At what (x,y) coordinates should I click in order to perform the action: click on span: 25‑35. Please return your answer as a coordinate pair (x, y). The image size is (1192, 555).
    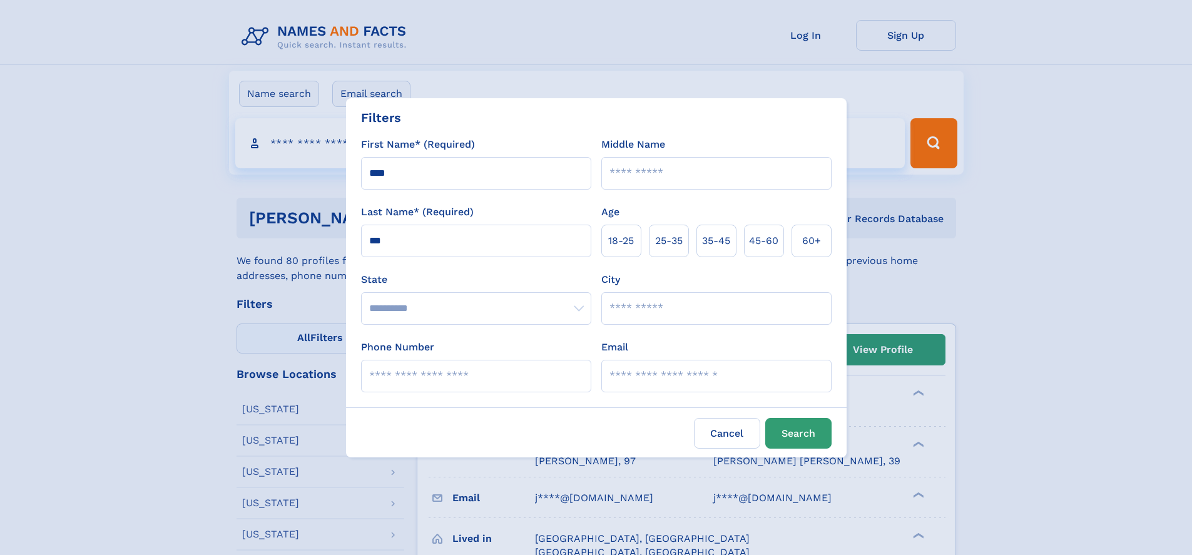
    Looking at the image, I should click on (669, 241).